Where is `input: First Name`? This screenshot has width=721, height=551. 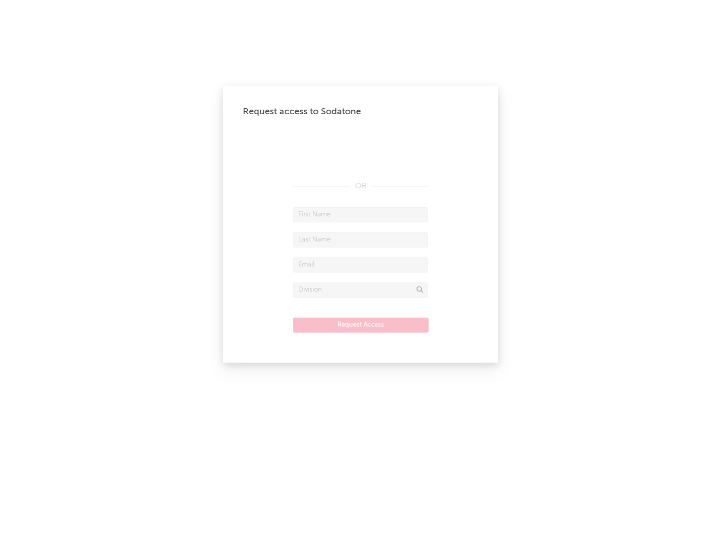 input: First Name is located at coordinates (360, 215).